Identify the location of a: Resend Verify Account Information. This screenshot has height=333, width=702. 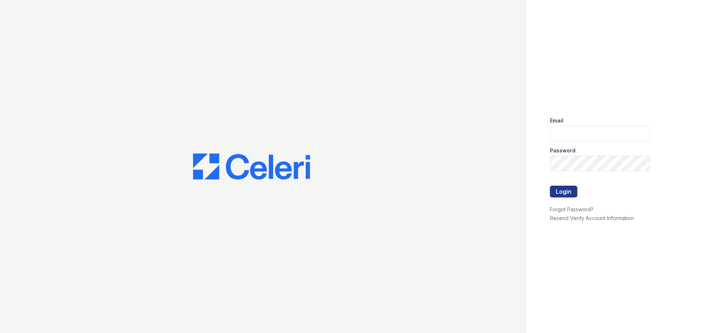
(592, 218).